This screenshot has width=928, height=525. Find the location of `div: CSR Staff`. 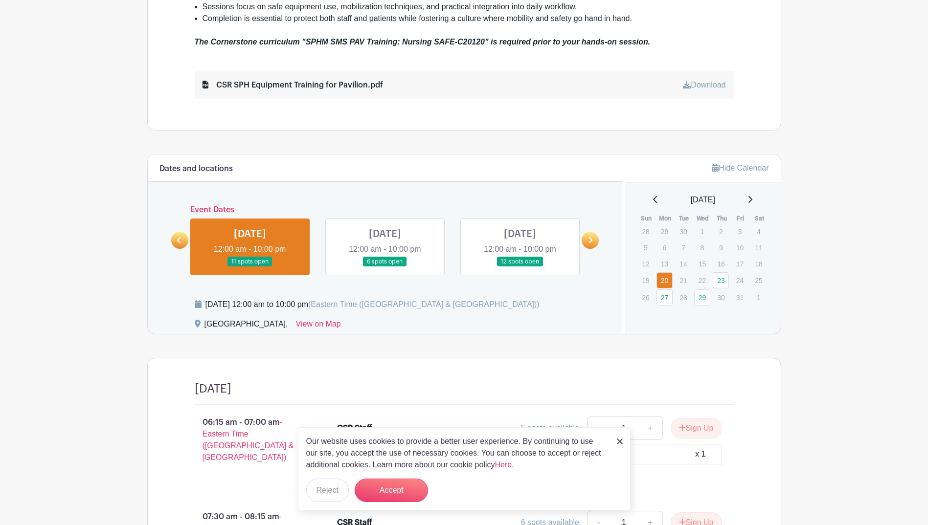

div: CSR Staff is located at coordinates (355, 428).